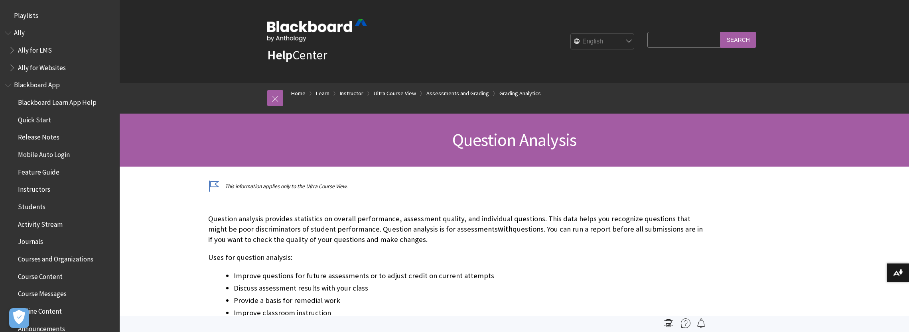  I want to click on span: Course Messages, so click(42, 293).